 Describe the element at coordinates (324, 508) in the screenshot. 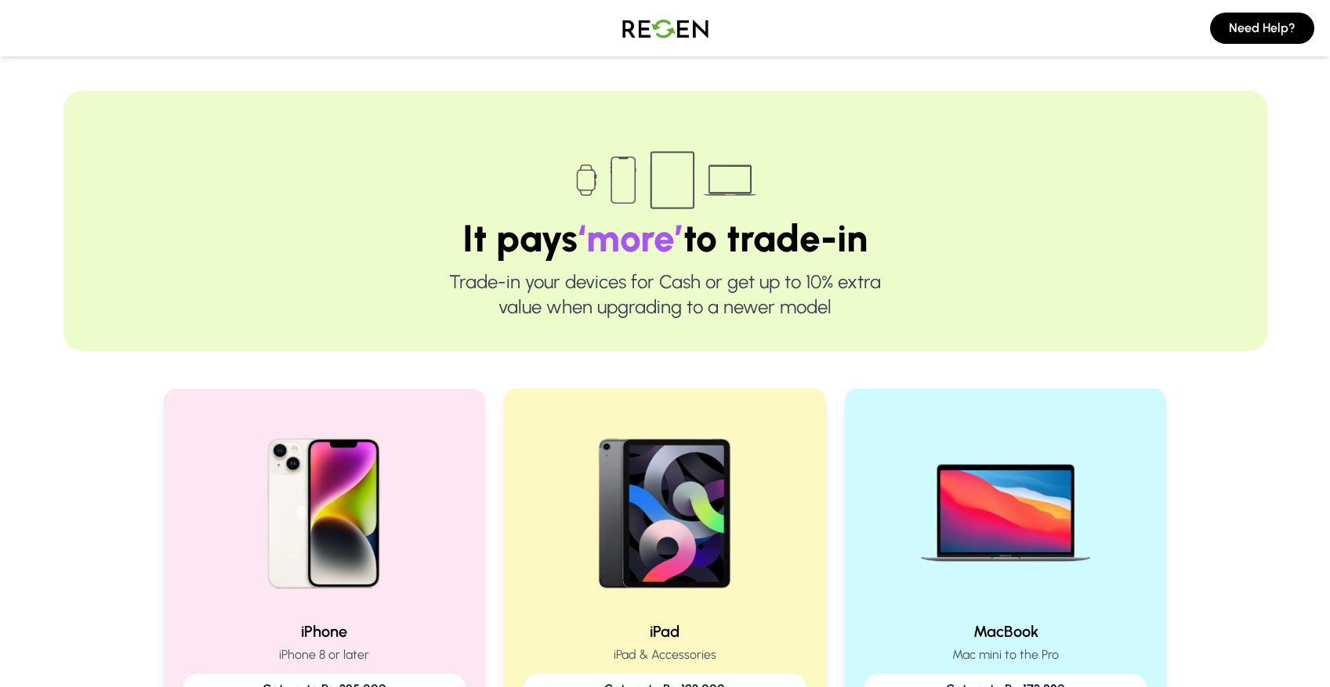

I see `img: iPhone` at that location.